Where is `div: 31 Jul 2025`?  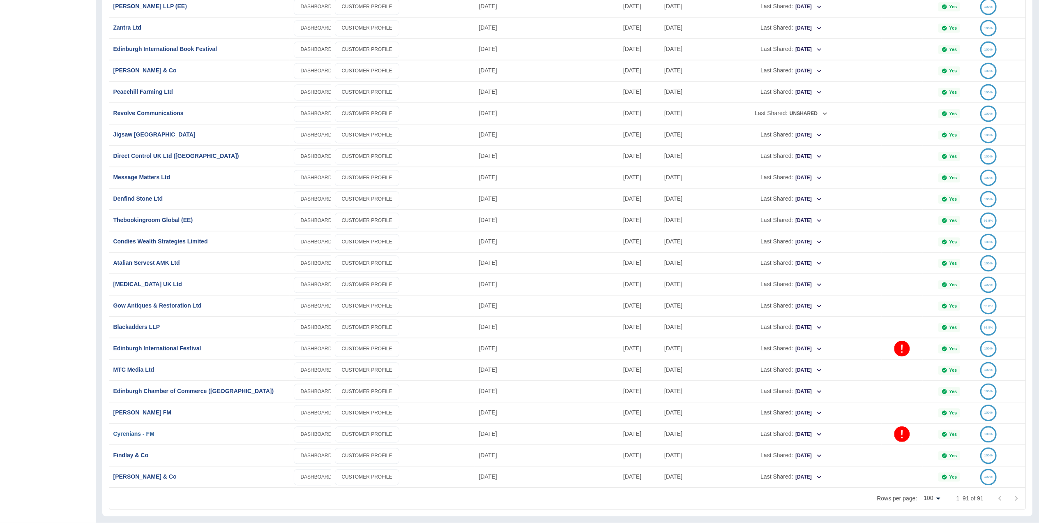
div: 31 Jul 2025 is located at coordinates (547, 71).